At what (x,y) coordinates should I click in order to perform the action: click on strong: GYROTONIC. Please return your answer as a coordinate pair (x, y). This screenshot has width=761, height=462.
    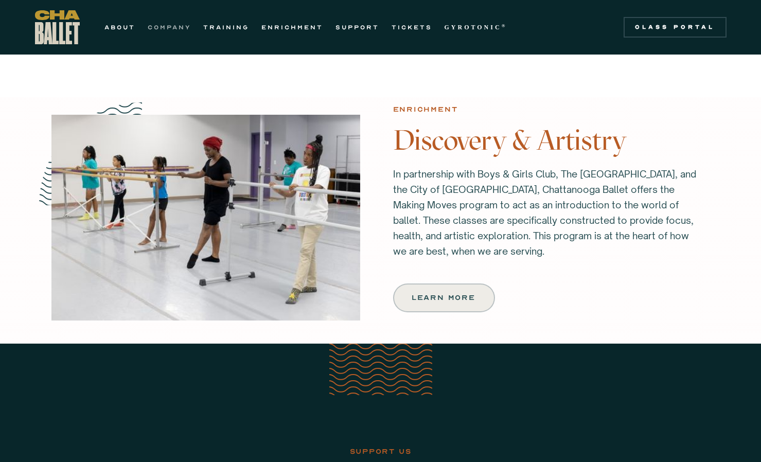
    Looking at the image, I should click on (473, 27).